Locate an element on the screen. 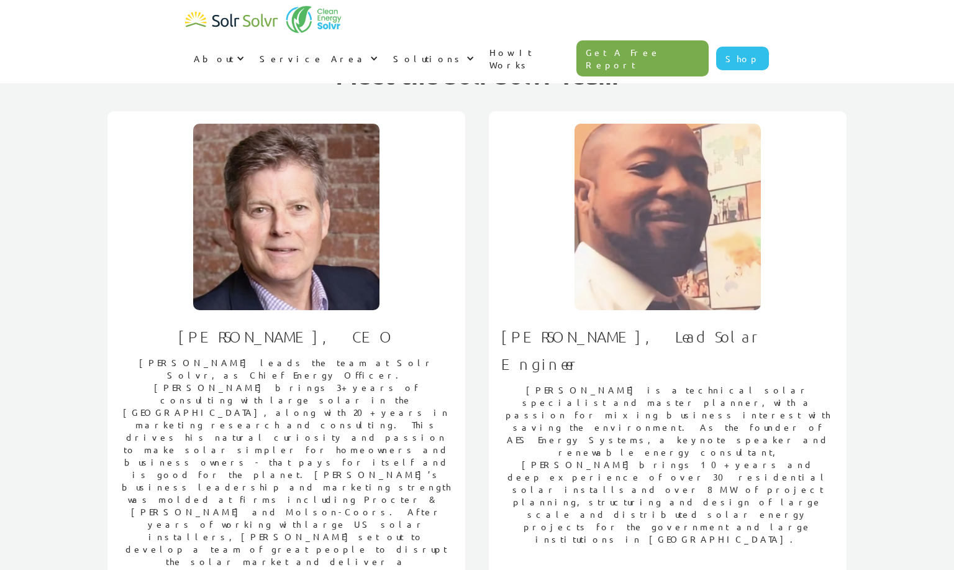 The width and height of the screenshot is (954, 570). a: How It Works is located at coordinates (529, 58).